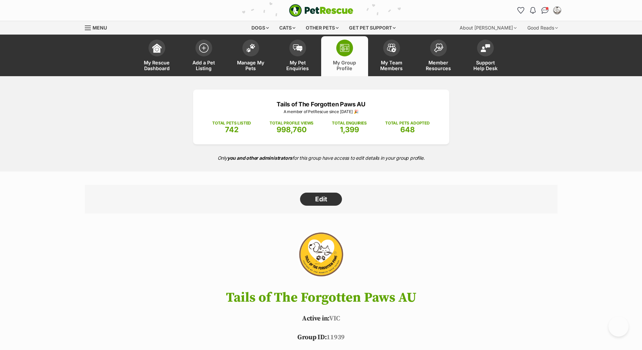 The image size is (642, 350). I want to click on strong: you and other administrators, so click(260, 158).